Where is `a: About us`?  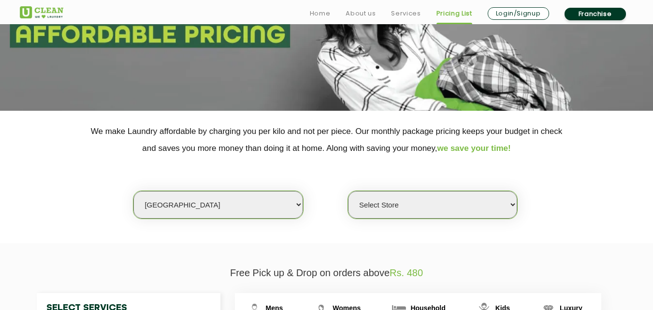
a: About us is located at coordinates (361, 14).